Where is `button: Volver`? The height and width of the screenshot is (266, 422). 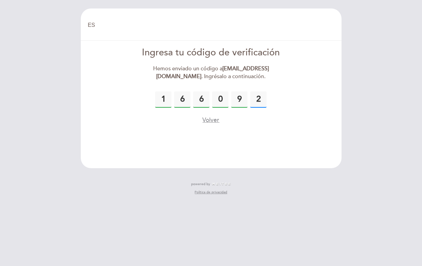 button: Volver is located at coordinates (211, 120).